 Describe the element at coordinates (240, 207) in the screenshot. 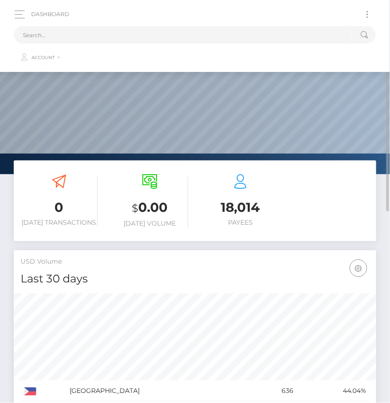

I see `h3: 18,014` at that location.